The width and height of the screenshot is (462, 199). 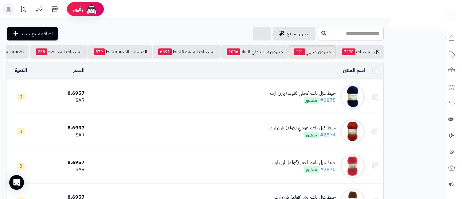 What do you see at coordinates (449, 12) in the screenshot?
I see `img: logo` at bounding box center [449, 12].